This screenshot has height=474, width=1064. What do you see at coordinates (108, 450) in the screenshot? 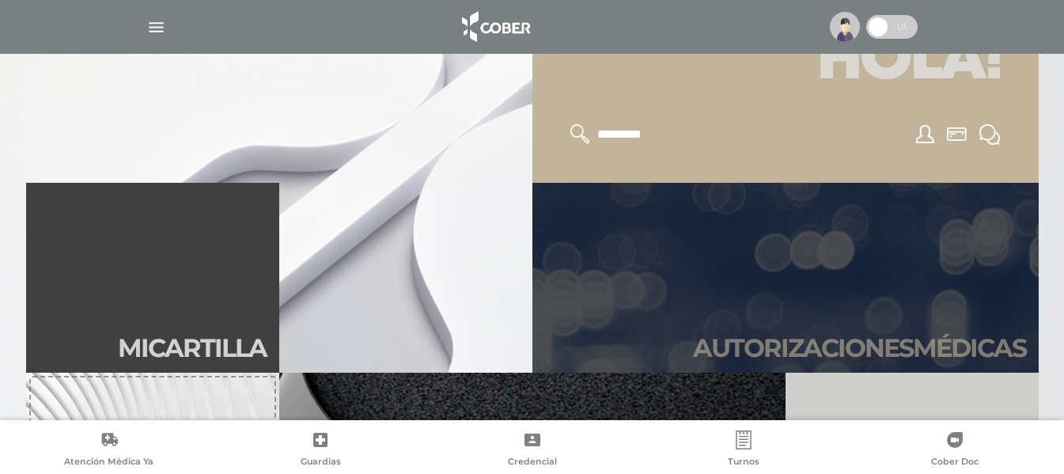
I see `a: Atención Médica Ya` at bounding box center [108, 450].